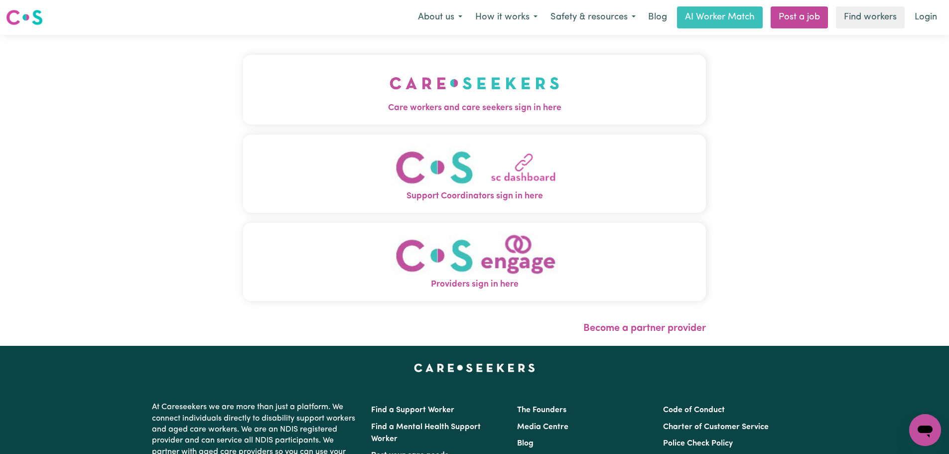 This screenshot has height=454, width=949. I want to click on img: Careseekers logo, so click(24, 17).